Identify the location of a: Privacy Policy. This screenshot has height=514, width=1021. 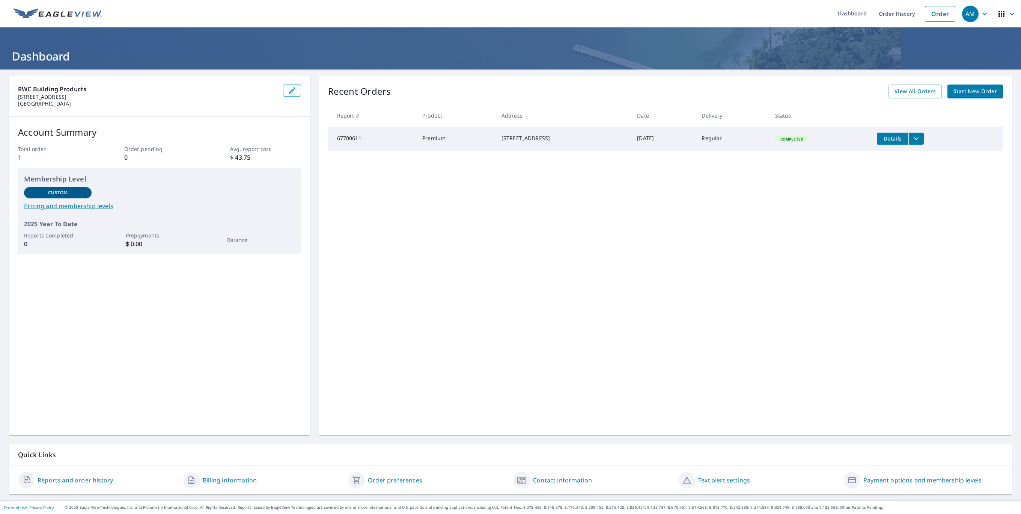
(41, 507).